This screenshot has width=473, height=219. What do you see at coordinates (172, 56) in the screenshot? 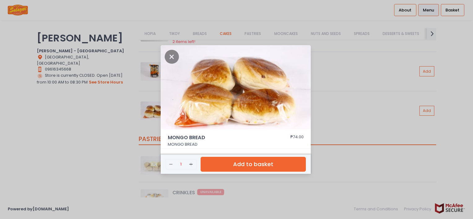
I see `button: Close` at bounding box center [172, 56].